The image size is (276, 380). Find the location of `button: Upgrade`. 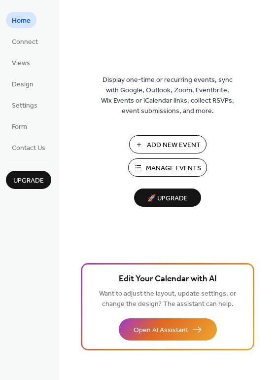

button: Upgrade is located at coordinates (29, 180).